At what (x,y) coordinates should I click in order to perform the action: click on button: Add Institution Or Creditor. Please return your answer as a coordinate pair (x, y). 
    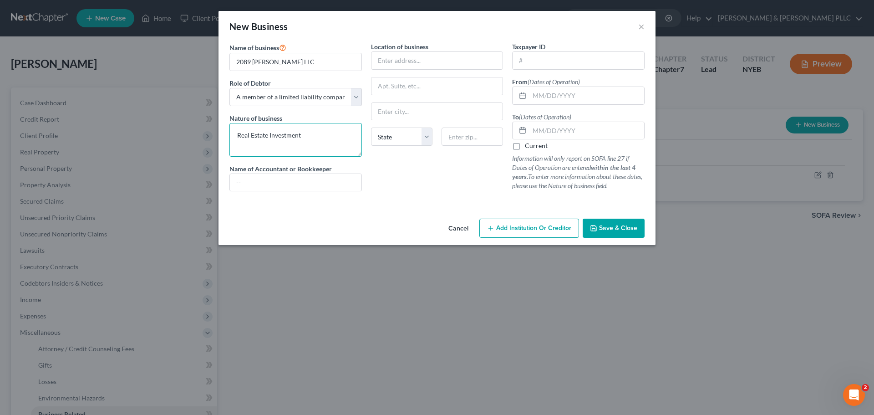
    Looking at the image, I should click on (529, 228).